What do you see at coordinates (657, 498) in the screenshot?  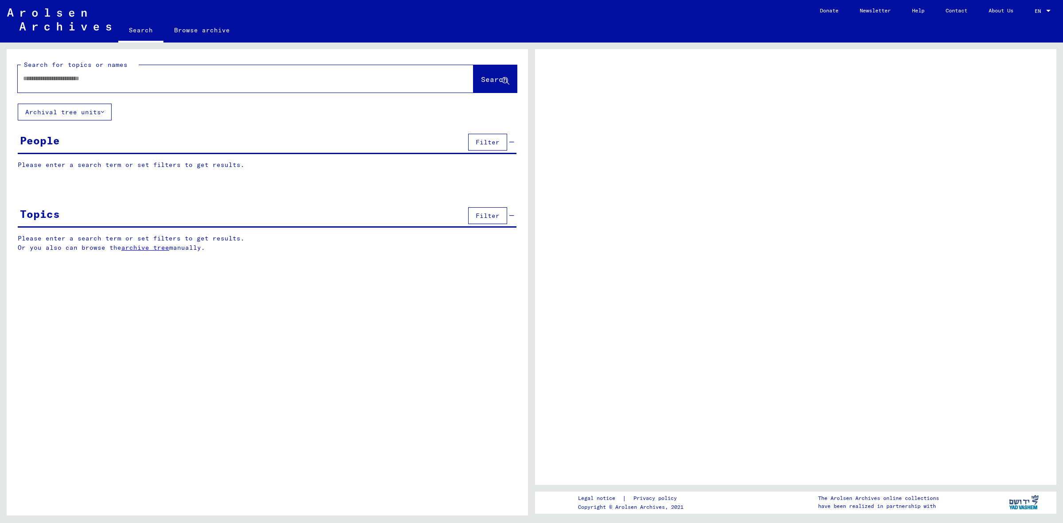 I see `a: Privacy policy` at bounding box center [657, 498].